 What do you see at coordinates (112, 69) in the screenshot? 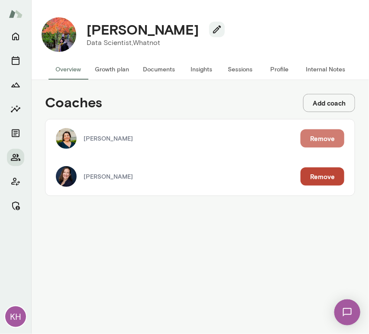
I see `button: Growth plan` at bounding box center [112, 69].